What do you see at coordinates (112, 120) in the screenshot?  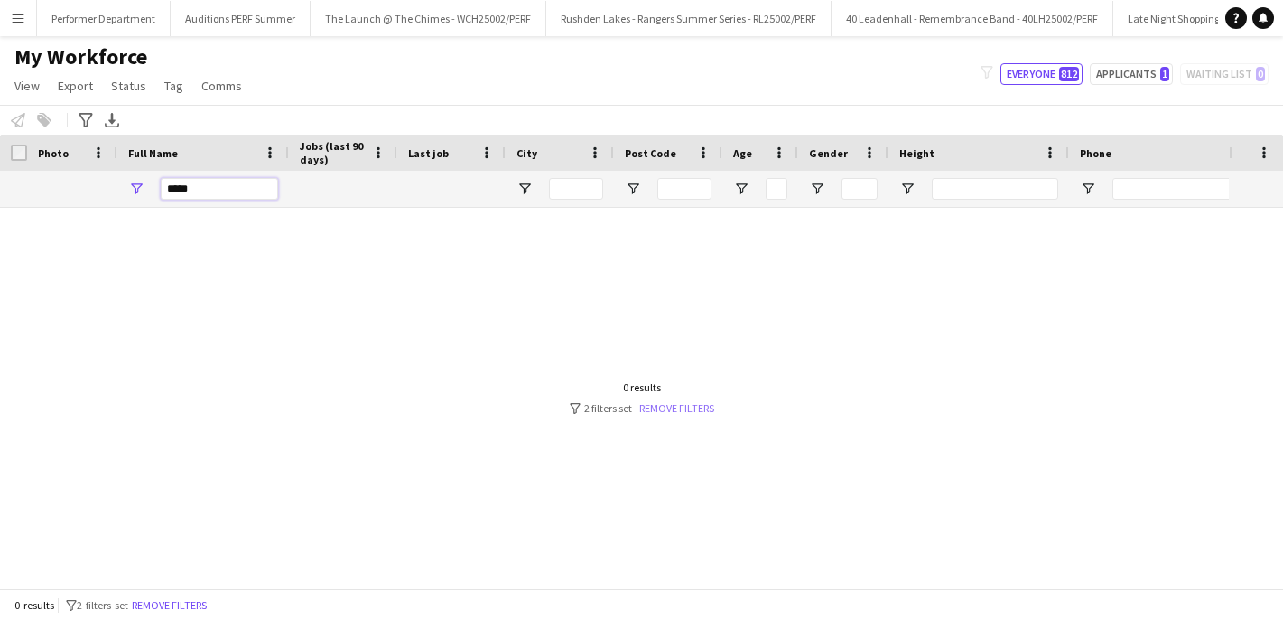 I see `app-action-btn: Export XLSX` at bounding box center [112, 120].